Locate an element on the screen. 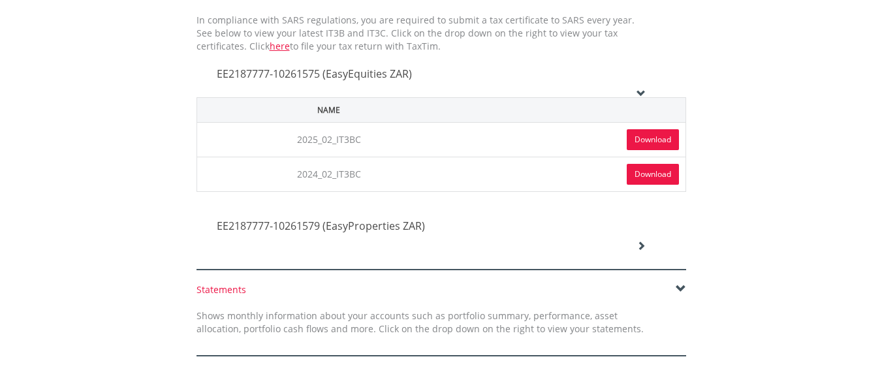  span: In compliance with SARS regulations, you are required to submit a tax certificate to SARS every y... is located at coordinates (415, 33).